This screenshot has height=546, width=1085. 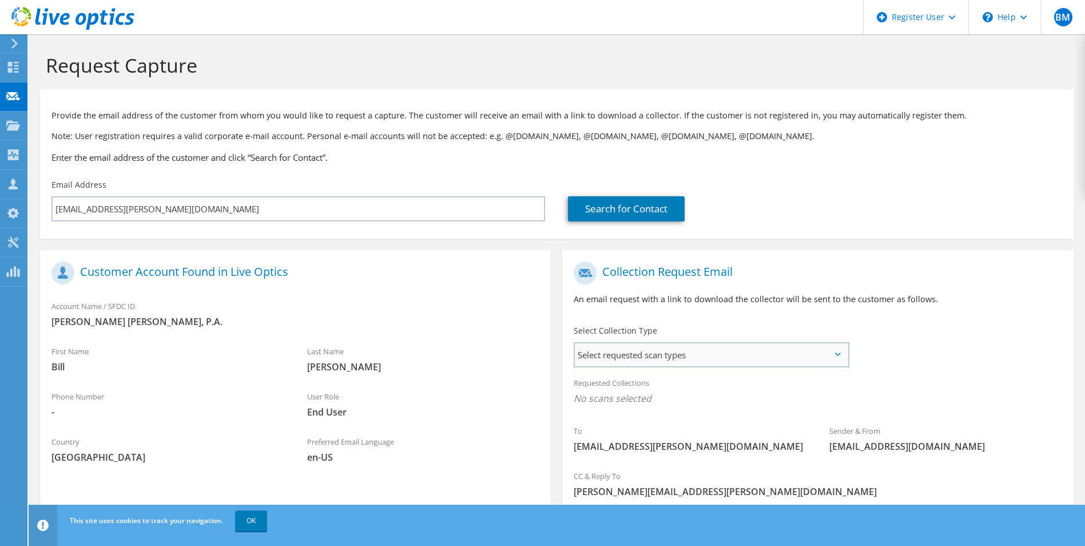 What do you see at coordinates (556, 157) in the screenshot?
I see `h3: Enter the email address of the customer and click “Search for Contact”.` at bounding box center [556, 157].